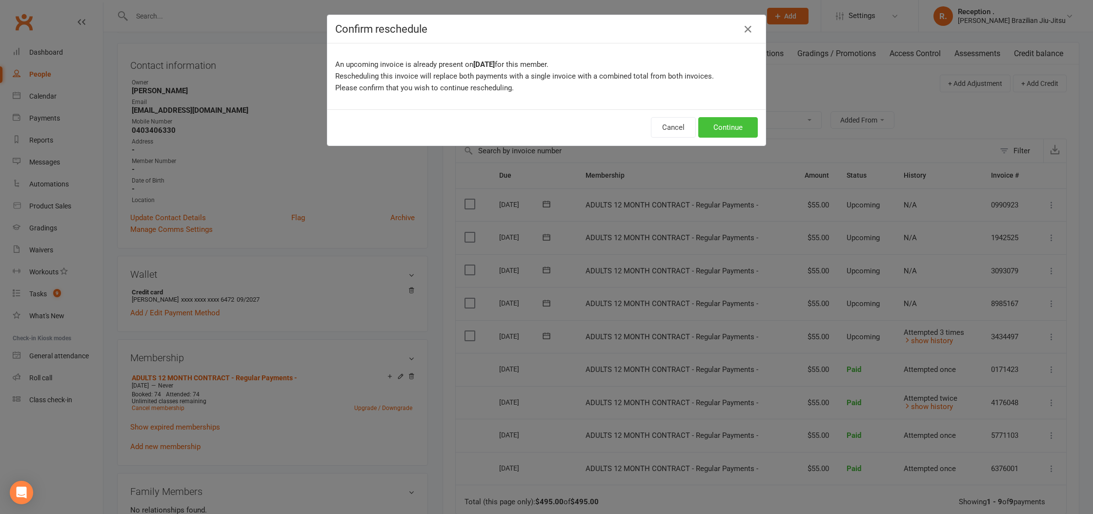 Image resolution: width=1093 pixels, height=514 pixels. Describe the element at coordinates (21, 492) in the screenshot. I see `div: Open Intercom Messenger` at that location.